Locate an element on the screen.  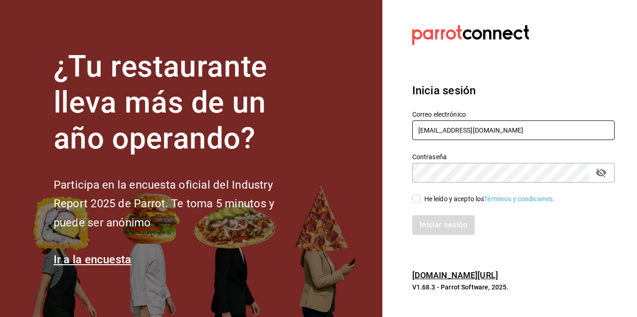
h2: Participa en la encuesta oficial del Industry Report 2025 de Parrot. Te toma 5 minutos y puede se... is located at coordinates (180, 204).